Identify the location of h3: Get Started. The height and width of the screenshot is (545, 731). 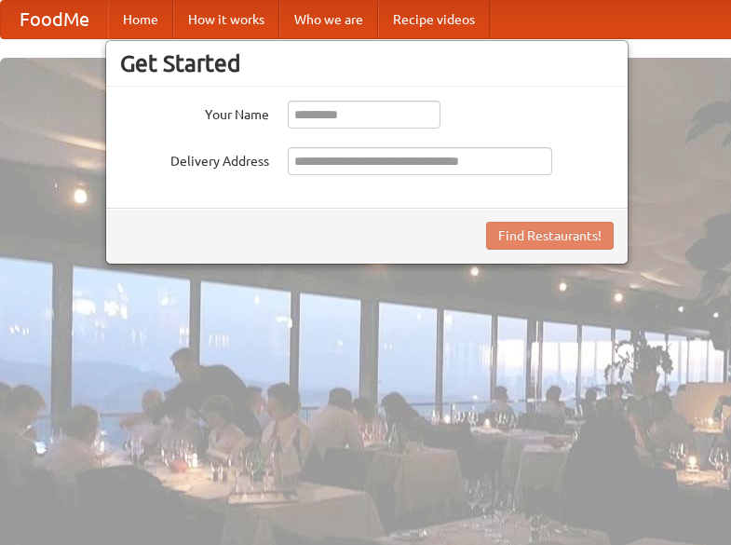
(367, 63).